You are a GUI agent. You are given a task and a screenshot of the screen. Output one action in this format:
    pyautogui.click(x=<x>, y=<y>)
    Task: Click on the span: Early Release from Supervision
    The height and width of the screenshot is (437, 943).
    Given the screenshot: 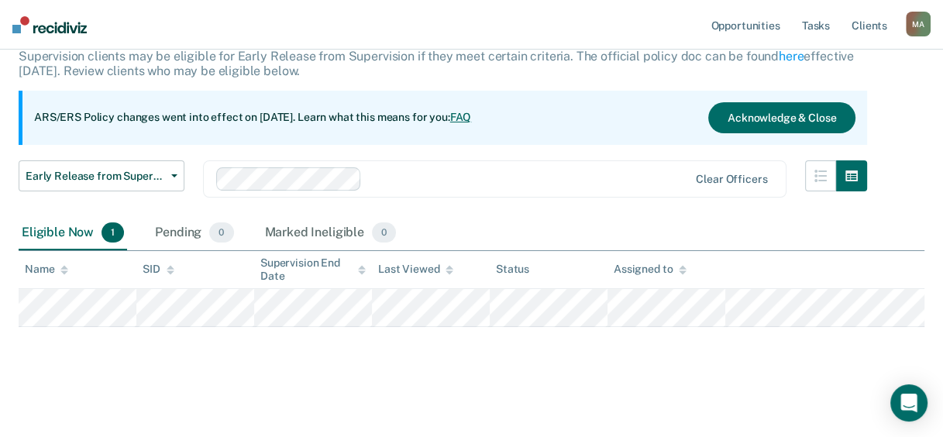 What is the action you would take?
    pyautogui.click(x=95, y=176)
    